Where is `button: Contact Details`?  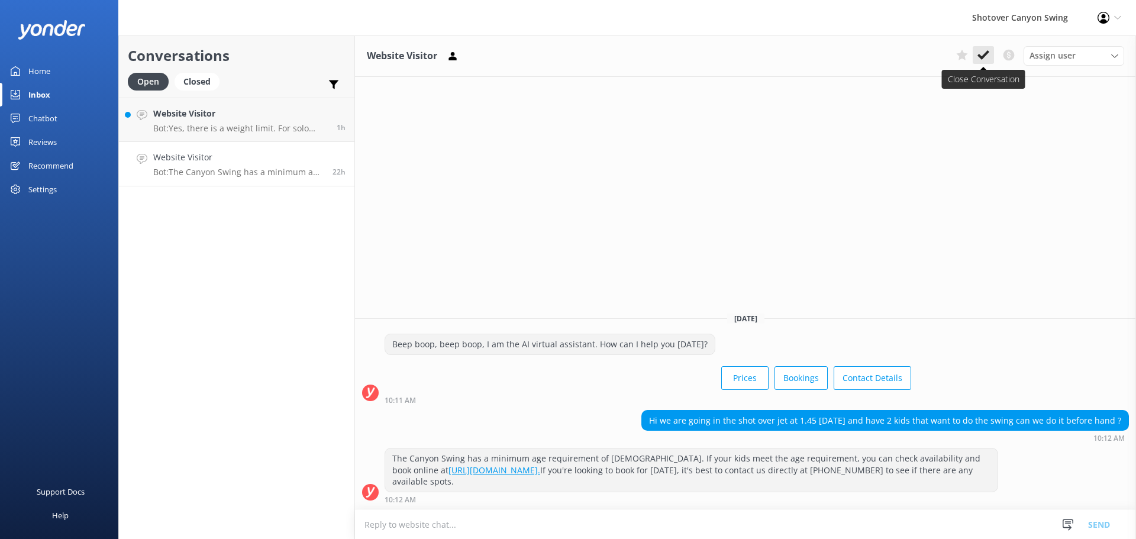
button: Contact Details is located at coordinates (872, 378).